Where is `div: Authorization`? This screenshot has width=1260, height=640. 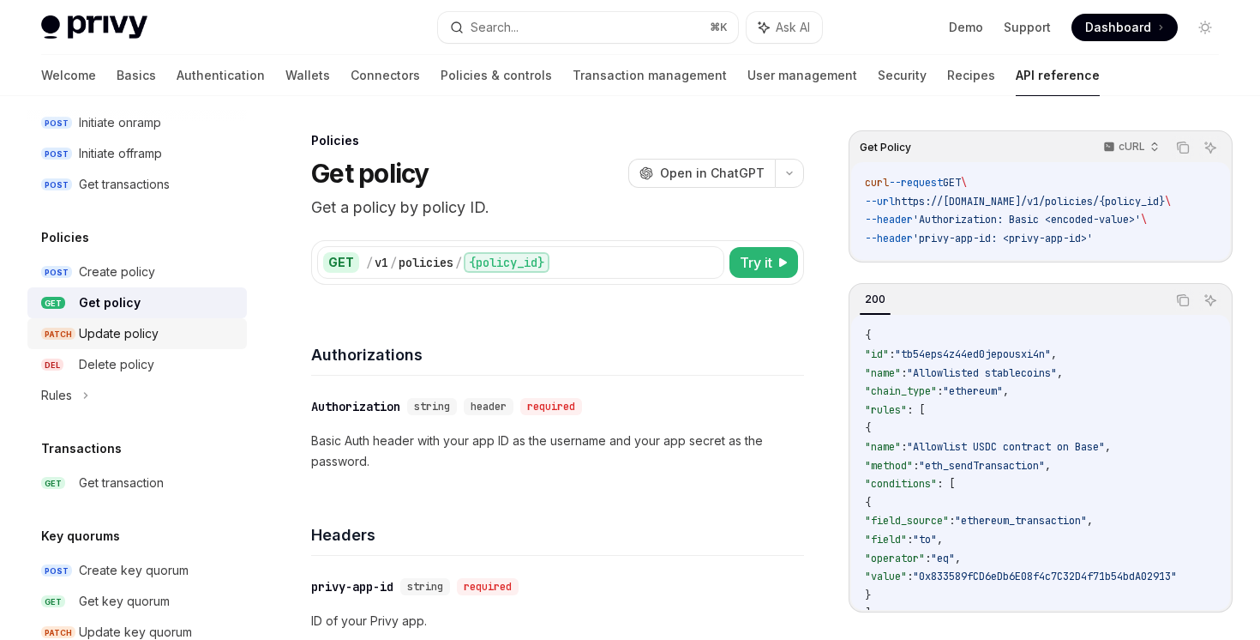 div: Authorization is located at coordinates (356, 406).